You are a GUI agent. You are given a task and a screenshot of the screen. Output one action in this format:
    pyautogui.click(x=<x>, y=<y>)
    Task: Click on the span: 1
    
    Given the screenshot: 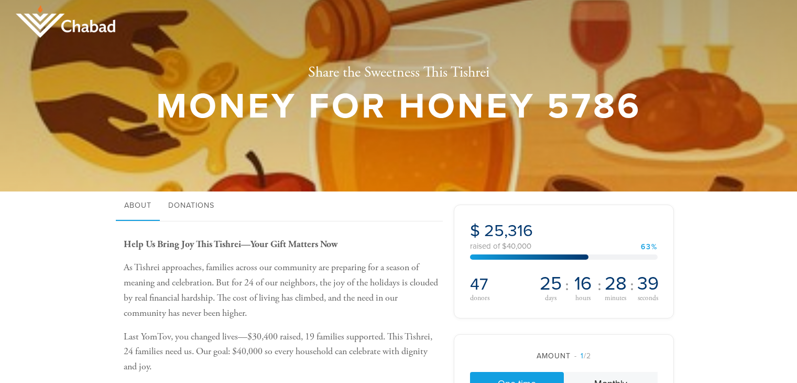 What is the action you would take?
    pyautogui.click(x=582, y=355)
    